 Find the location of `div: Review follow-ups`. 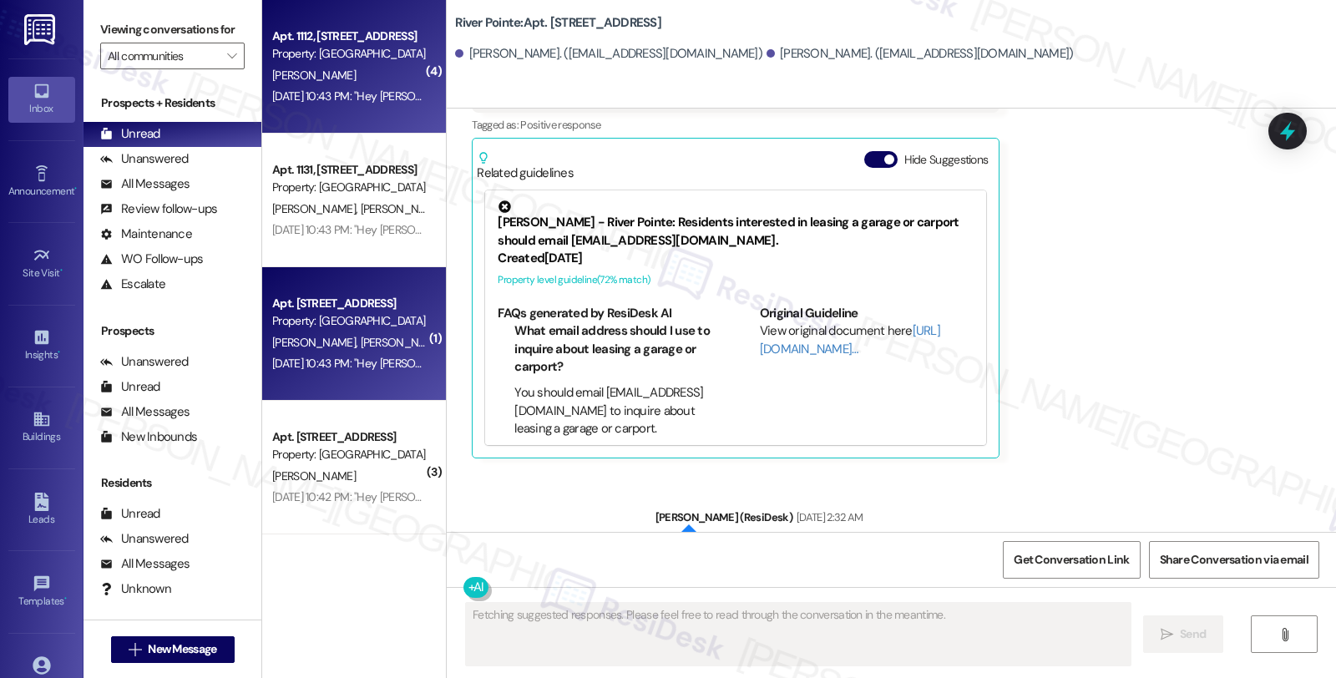

div: Review follow-ups is located at coordinates (159, 209).